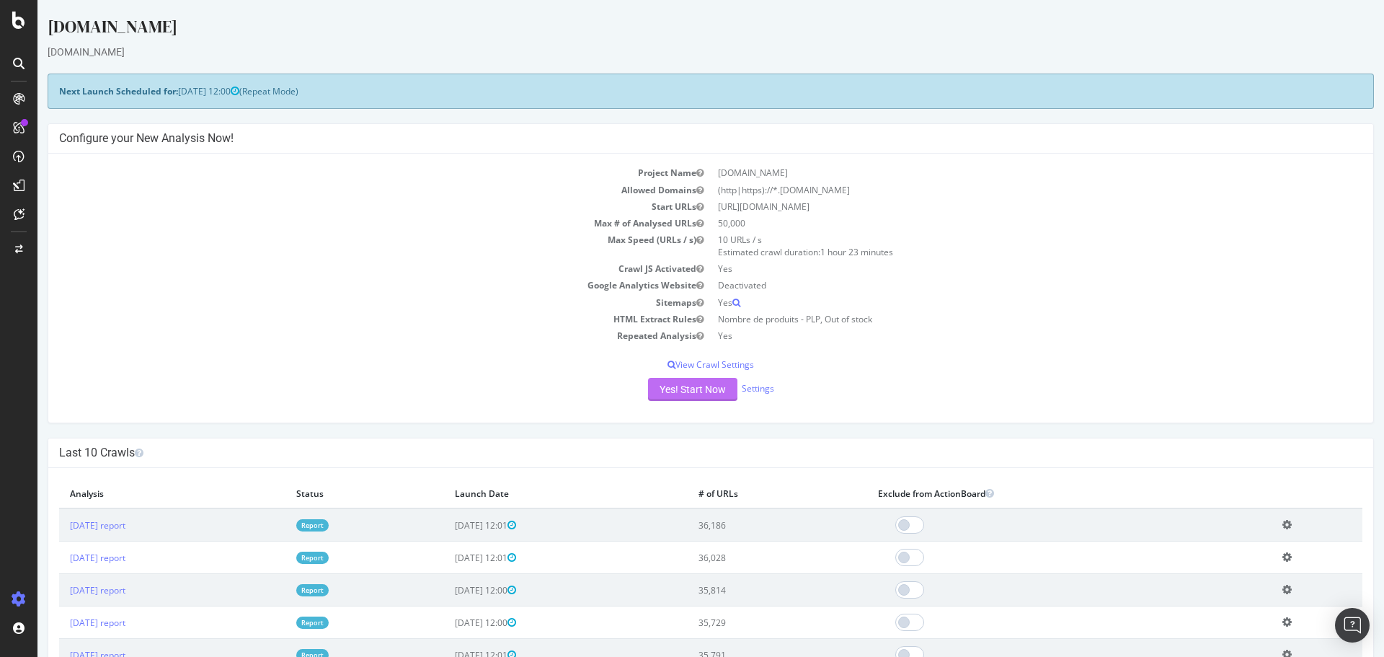  What do you see at coordinates (348, 302) in the screenshot?
I see `td: Sitemaps` at bounding box center [348, 302].